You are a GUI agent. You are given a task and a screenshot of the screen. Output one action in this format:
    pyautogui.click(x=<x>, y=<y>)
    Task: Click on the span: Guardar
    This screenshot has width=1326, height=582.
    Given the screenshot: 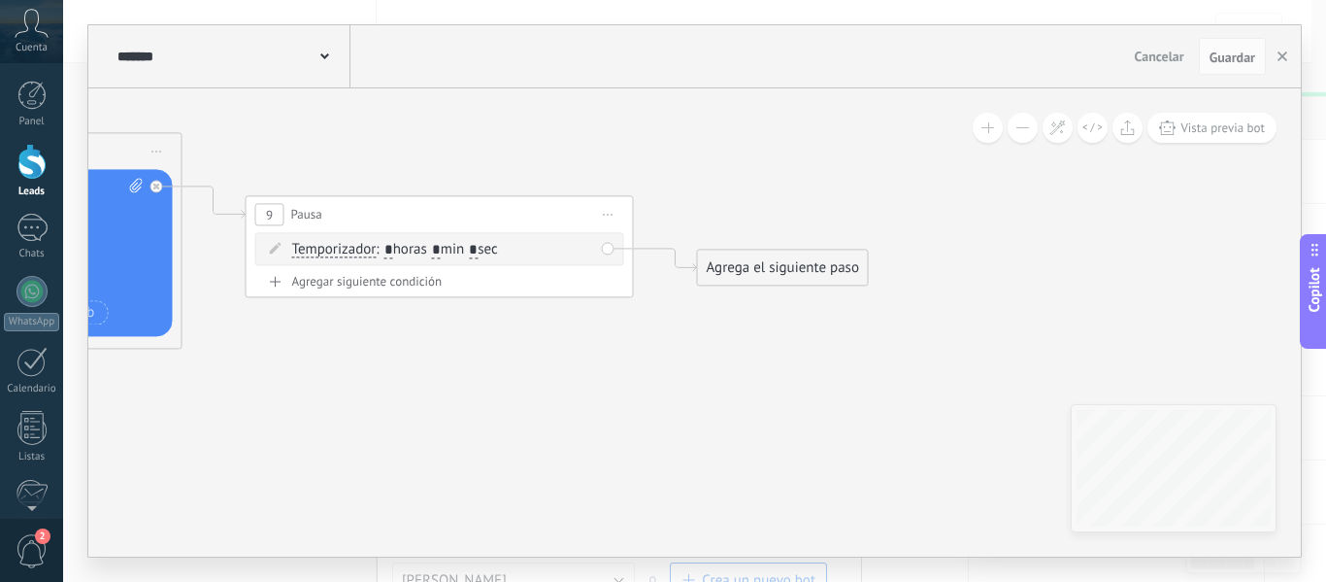 What is the action you would take?
    pyautogui.click(x=1232, y=57)
    